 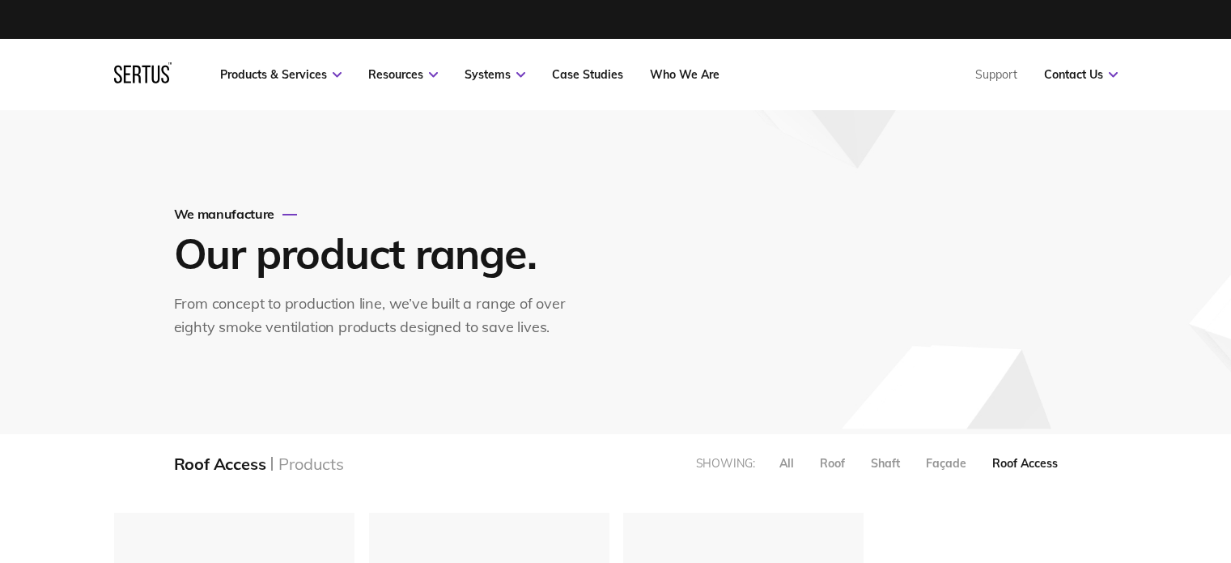 What do you see at coordinates (378, 316) in the screenshot?
I see `div: From concept to production line, we’ve built a range of over eighty smoke ventilation products de...` at bounding box center [378, 316].